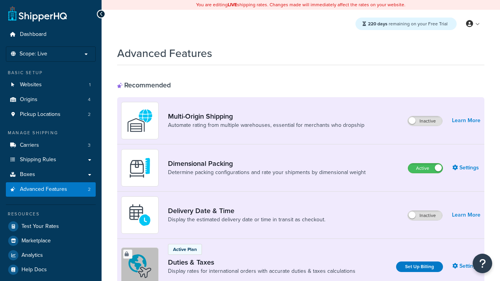 The image size is (500, 281). What do you see at coordinates (51, 241) in the screenshot?
I see `li: Marketplace` at bounding box center [51, 241].